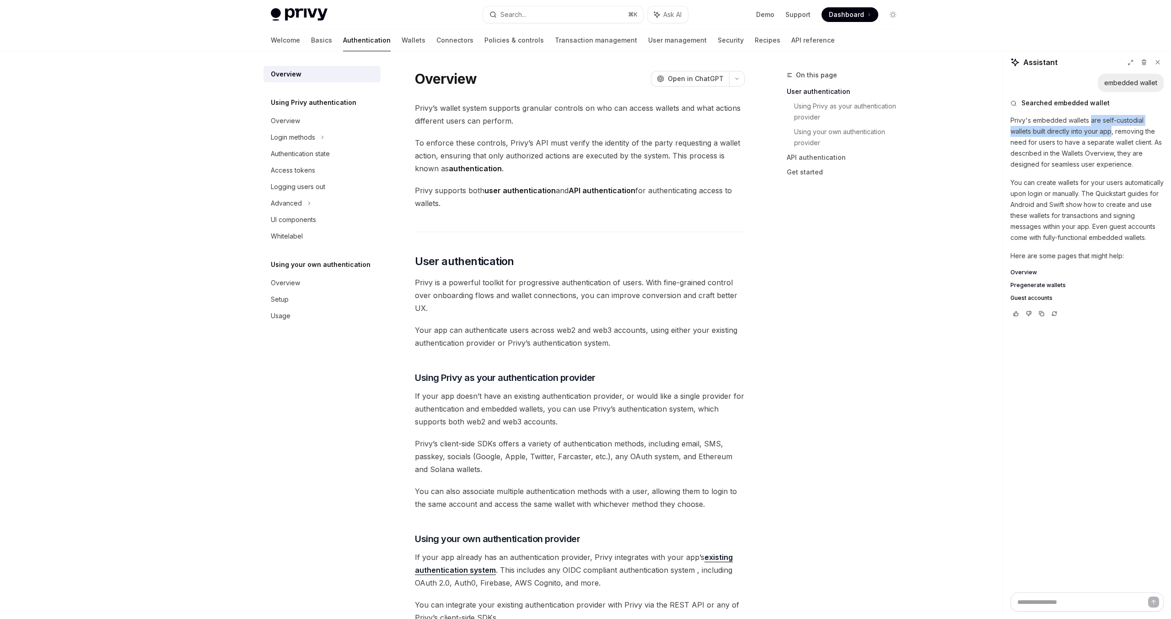 The height and width of the screenshot is (619, 1171). I want to click on a: Pregenerate wallets, so click(1087, 285).